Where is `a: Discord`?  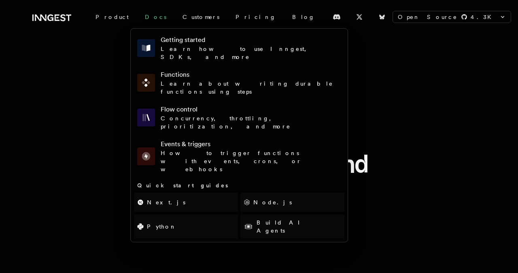 a: Discord is located at coordinates (336, 17).